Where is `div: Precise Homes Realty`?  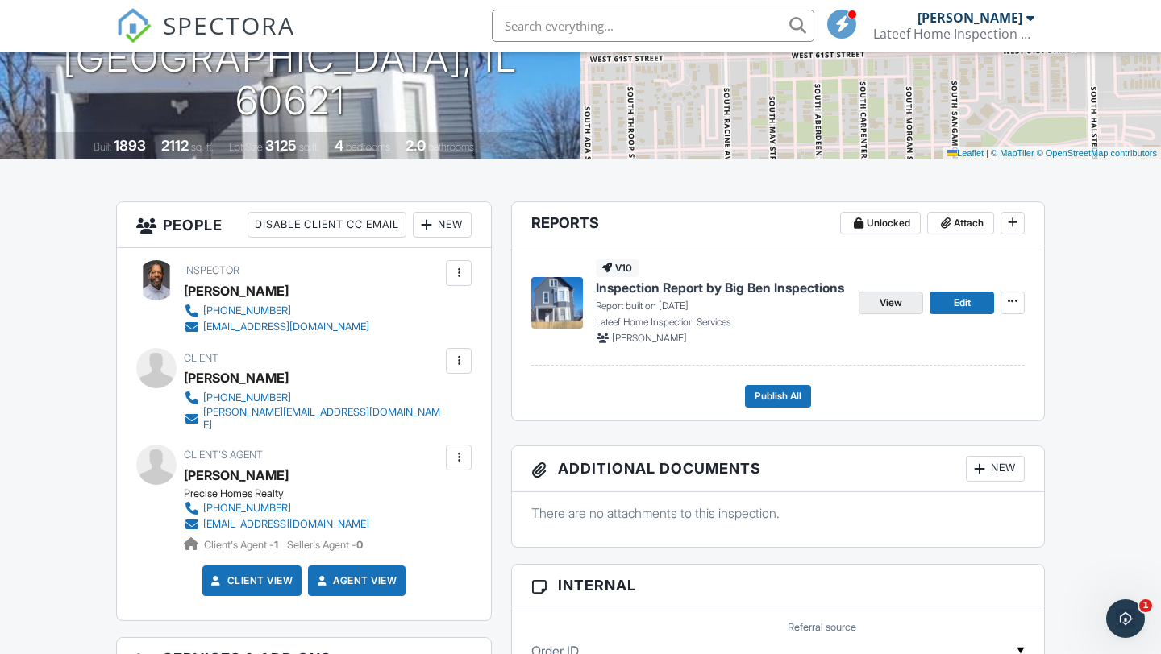 div: Precise Homes Realty is located at coordinates (283, 494).